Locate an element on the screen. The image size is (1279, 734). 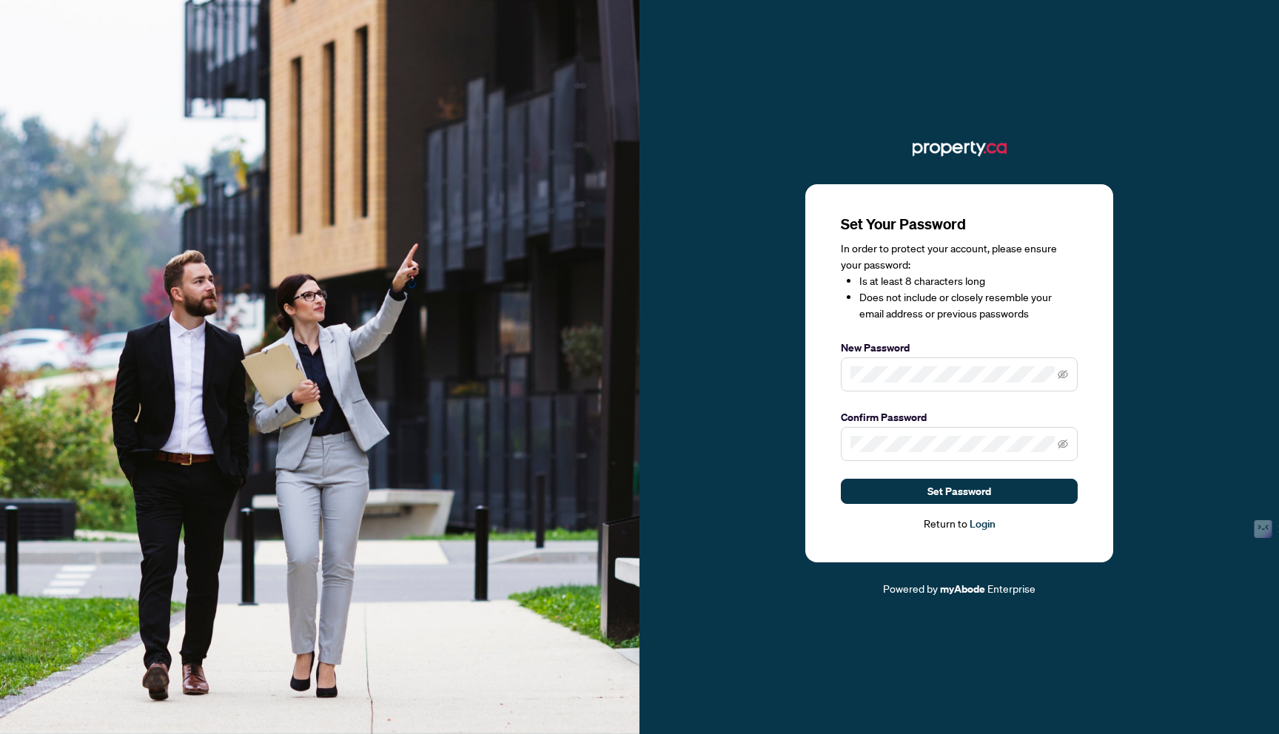
label: New Password is located at coordinates (959, 348).